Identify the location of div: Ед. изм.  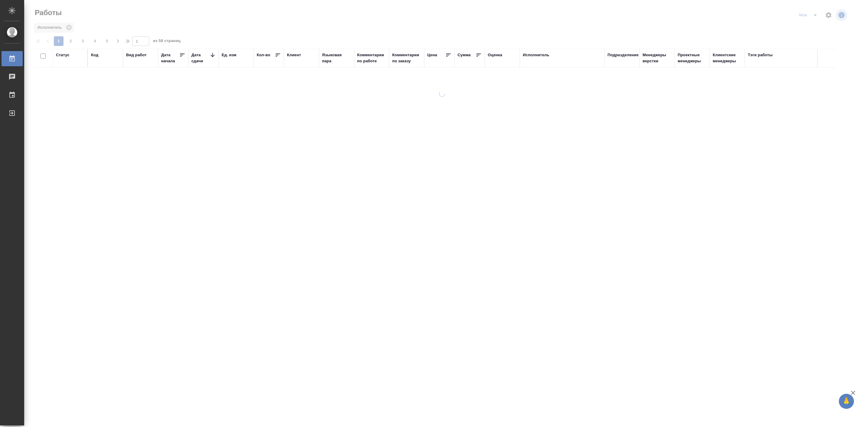
(229, 55).